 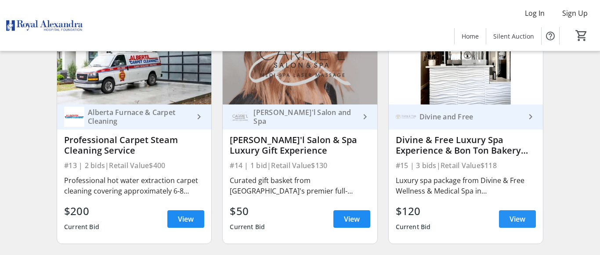 I want to click on button: Sign Up, so click(x=575, y=13).